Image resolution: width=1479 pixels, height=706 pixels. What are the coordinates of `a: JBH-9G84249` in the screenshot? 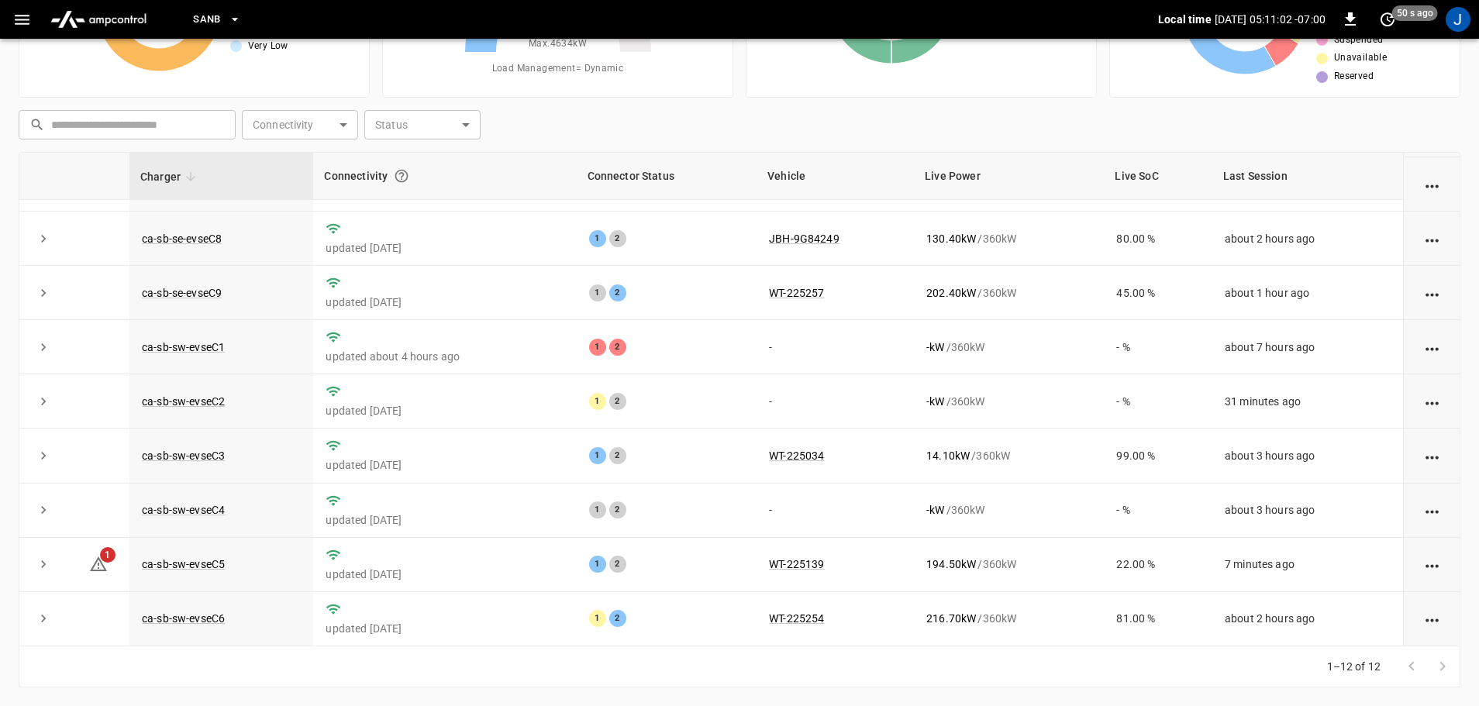 It's located at (804, 239).